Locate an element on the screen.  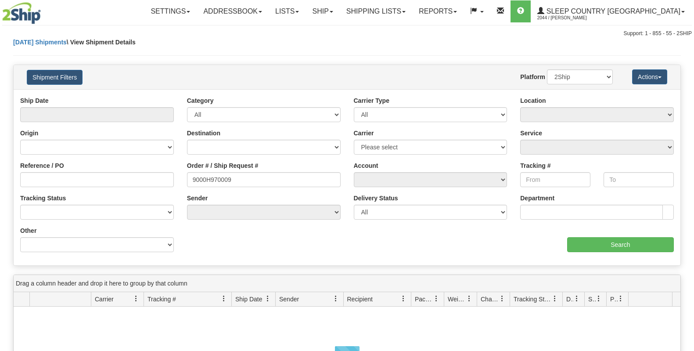
label: Other is located at coordinates (28, 231).